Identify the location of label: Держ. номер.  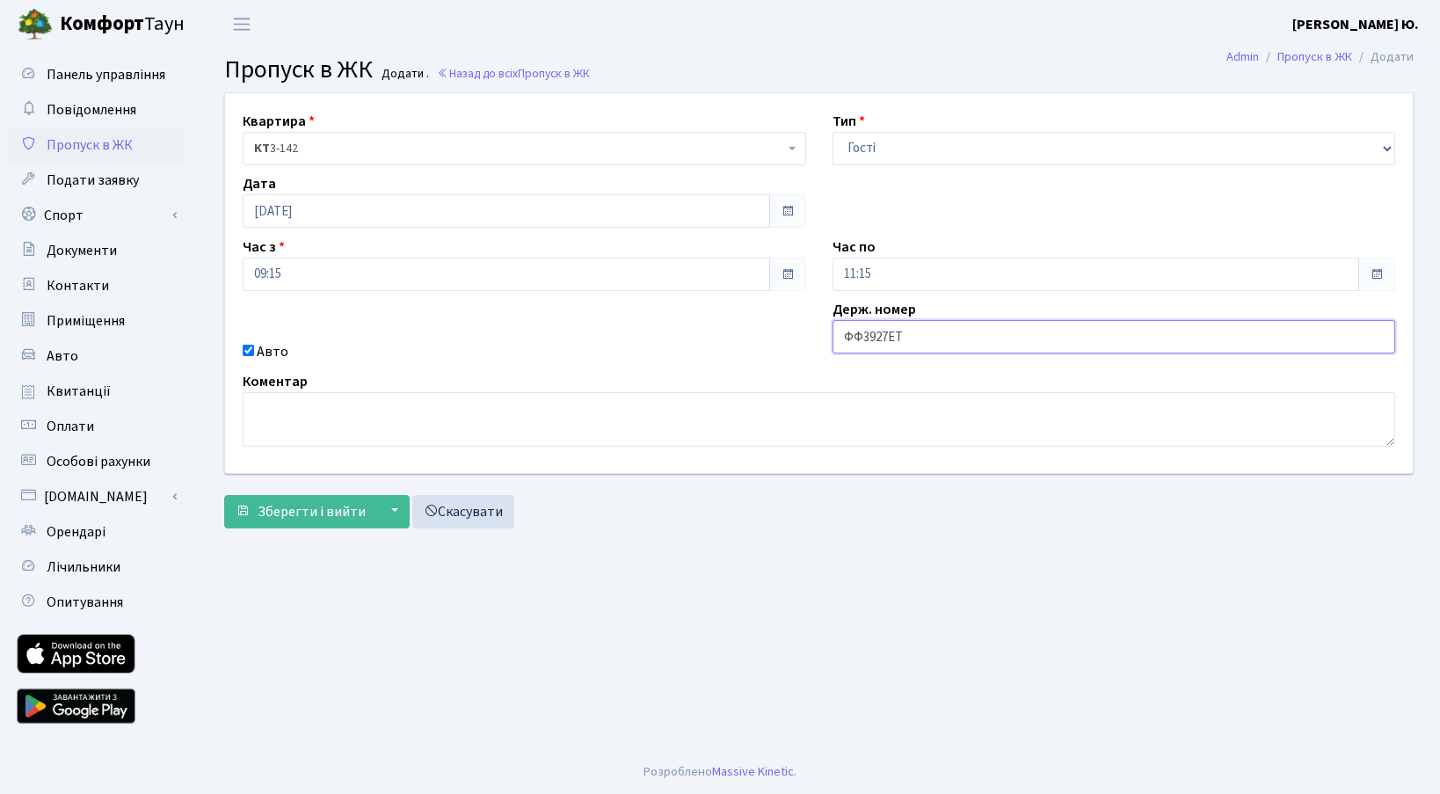
(874, 310).